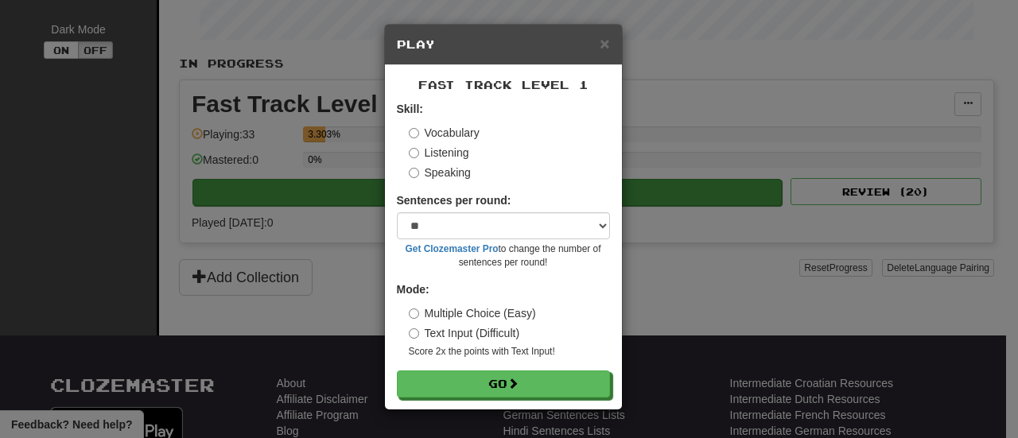 The width and height of the screenshot is (1018, 438). What do you see at coordinates (413, 289) in the screenshot?
I see `strong: Mode:` at bounding box center [413, 289].